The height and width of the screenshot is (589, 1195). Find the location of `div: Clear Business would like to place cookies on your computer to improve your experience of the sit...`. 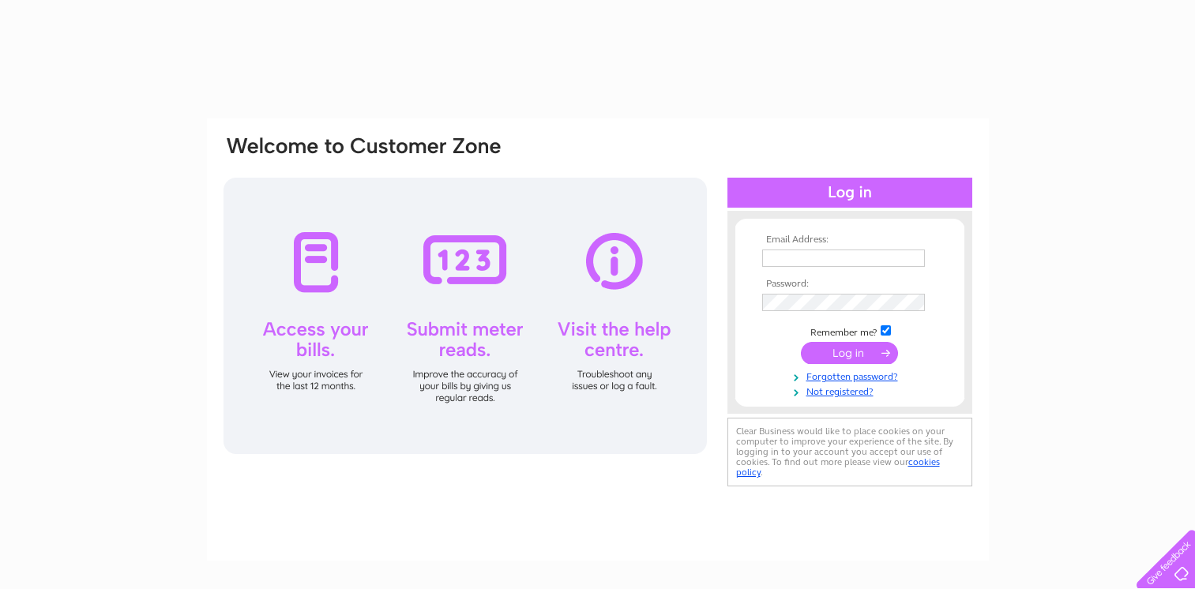

div: Clear Business would like to place cookies on your computer to improve your experience of the sit... is located at coordinates (850, 452).